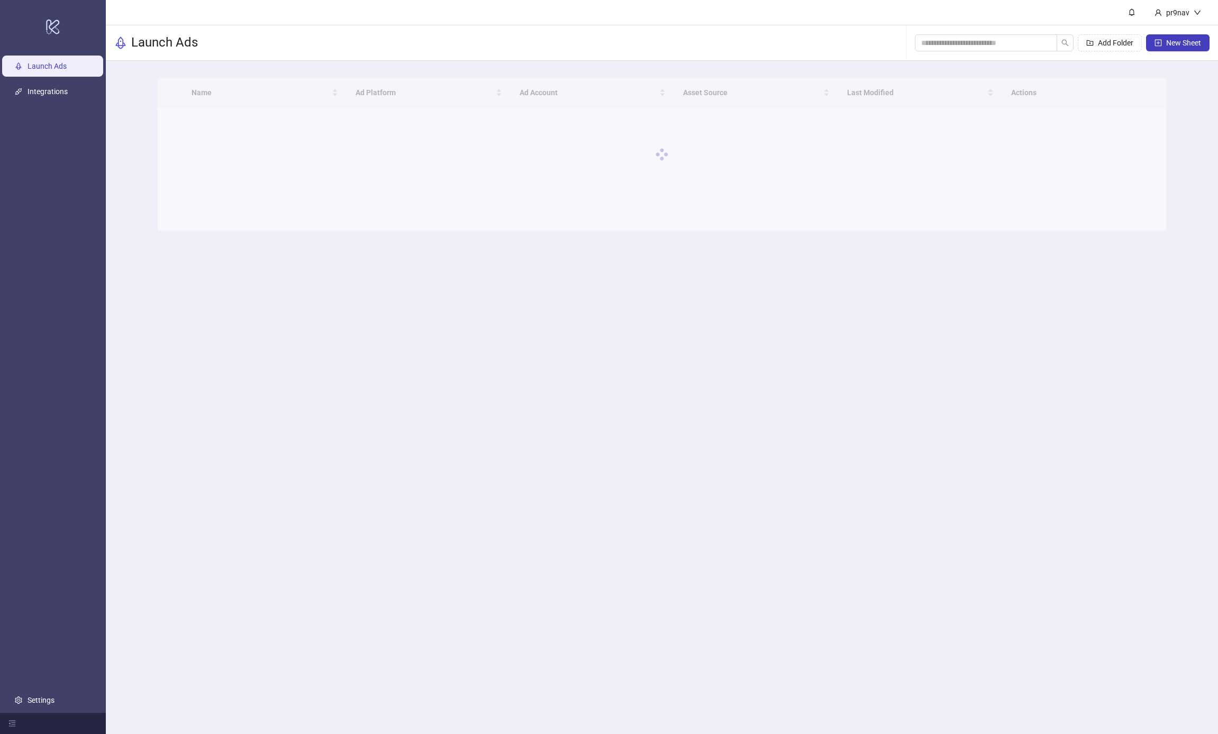  Describe the element at coordinates (1115, 43) in the screenshot. I see `span: Add Folder` at that location.